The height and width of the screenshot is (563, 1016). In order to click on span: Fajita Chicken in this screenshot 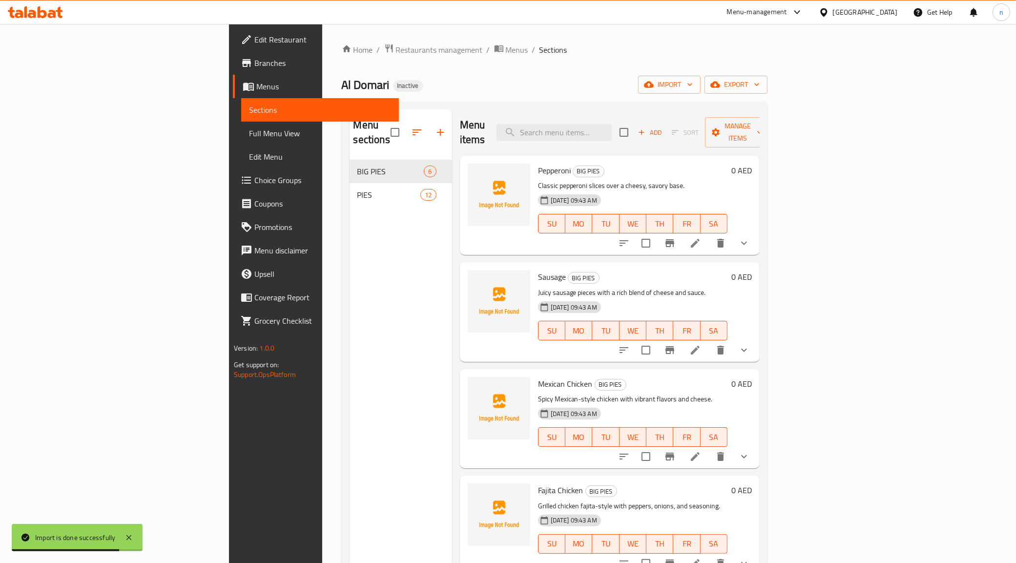, I will do `click(560, 490)`.